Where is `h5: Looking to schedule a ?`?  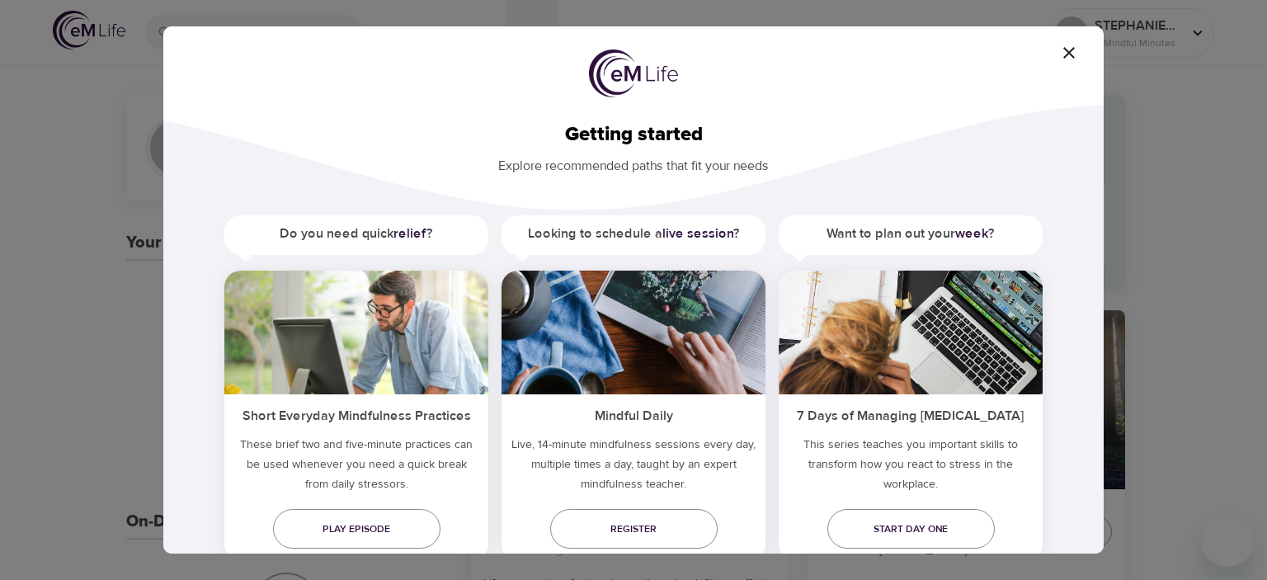
h5: Looking to schedule a ? is located at coordinates (634, 234).